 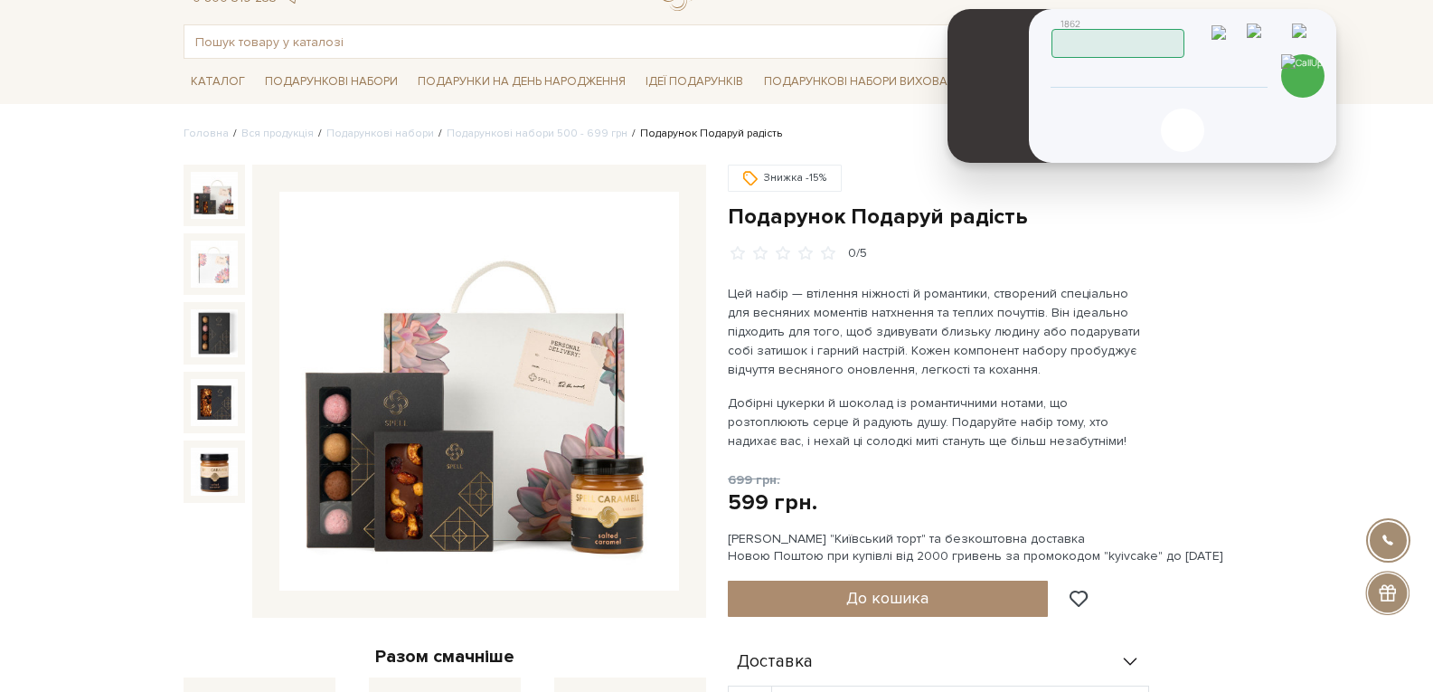 I want to click on span: 699 грн., so click(x=754, y=479).